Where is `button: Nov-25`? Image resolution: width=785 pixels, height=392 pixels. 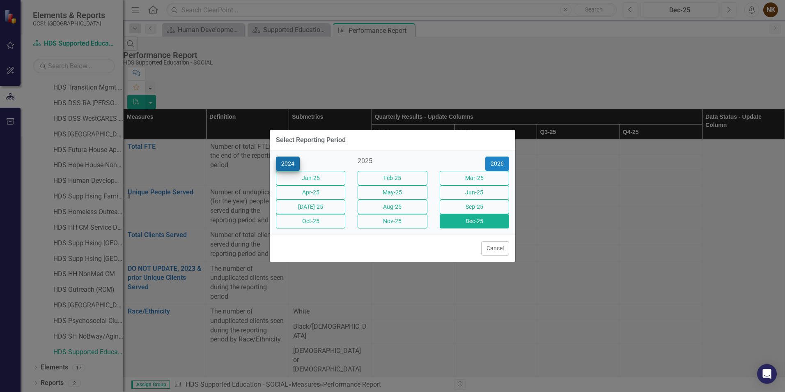
button: Nov-25 is located at coordinates (392, 221).